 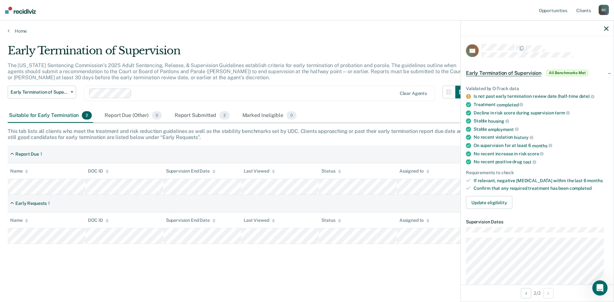 What do you see at coordinates (31, 203) in the screenshot?
I see `div: Early Requests` at bounding box center [31, 203].